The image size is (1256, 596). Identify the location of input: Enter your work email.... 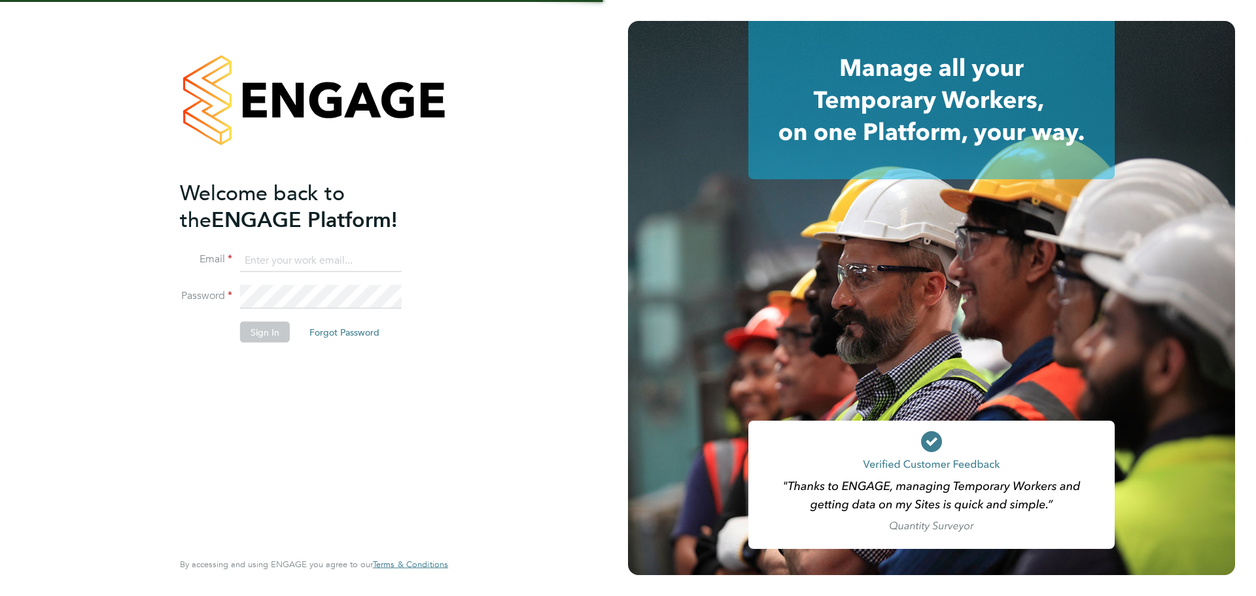
(320, 260).